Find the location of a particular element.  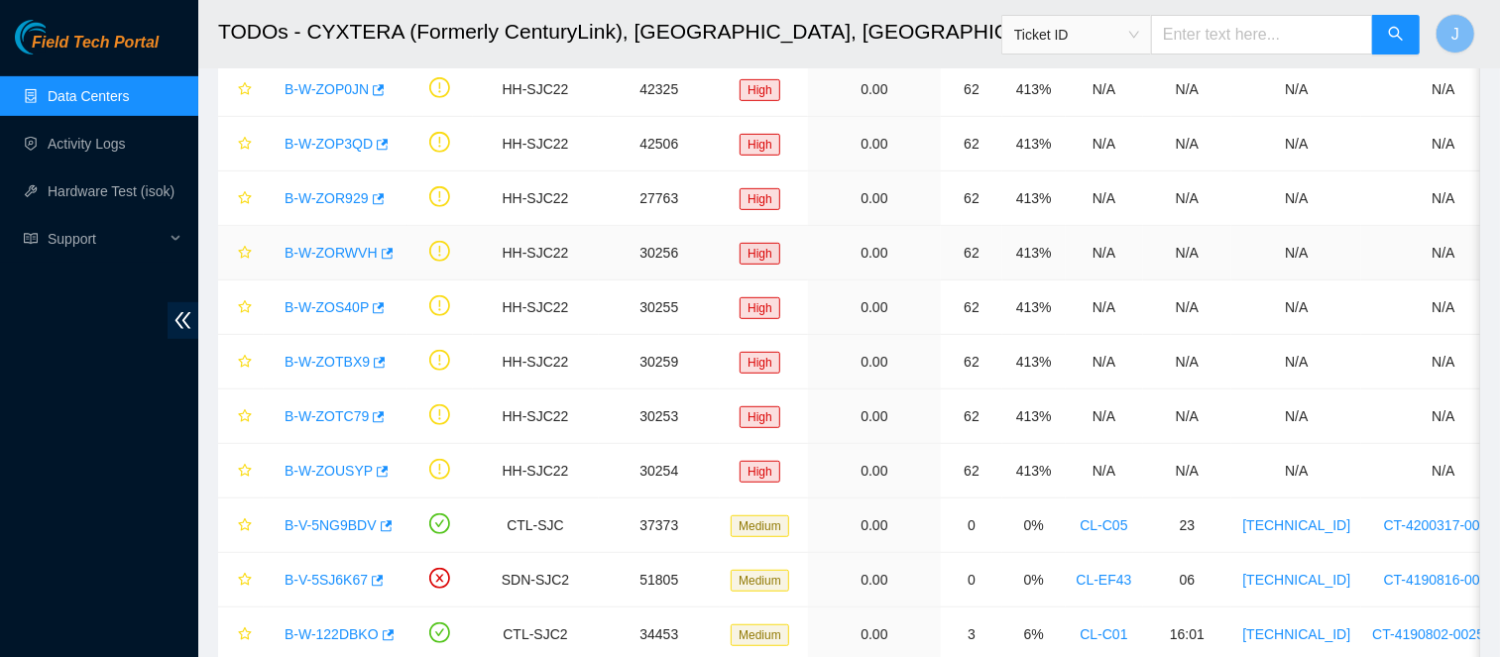

a: B-V-5SJ6K67 is located at coordinates (326, 580).